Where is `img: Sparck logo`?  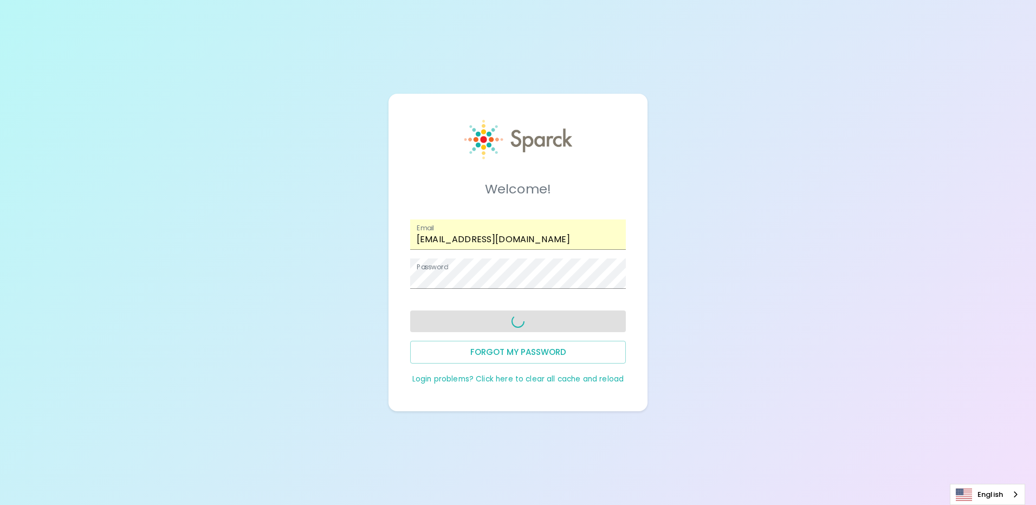 img: Sparck logo is located at coordinates (518, 139).